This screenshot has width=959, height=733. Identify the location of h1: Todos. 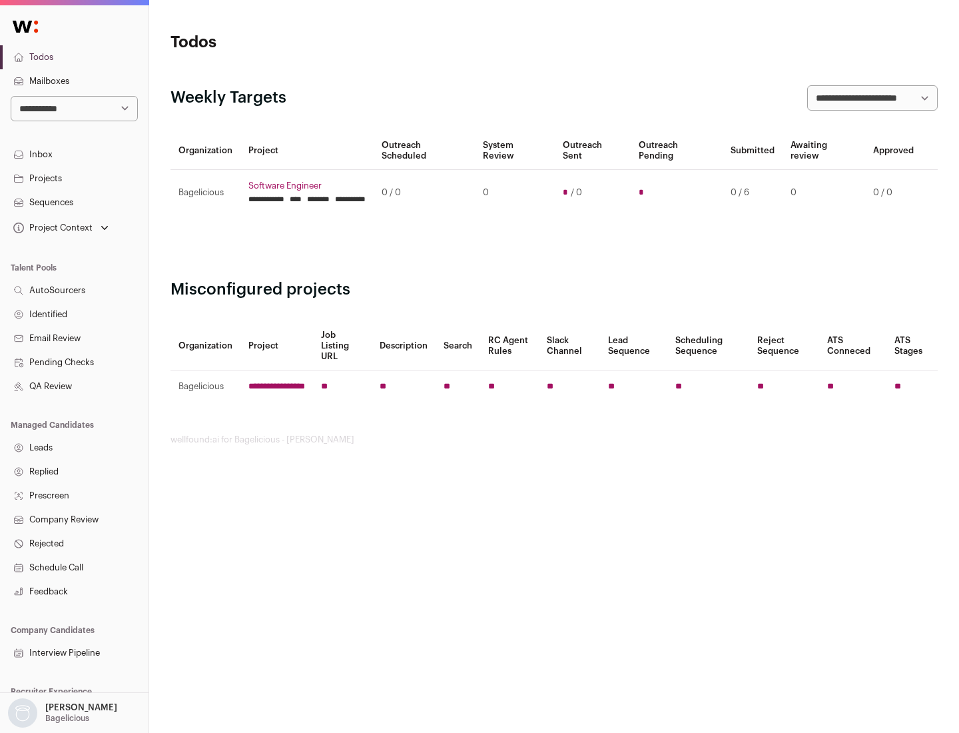
(298, 43).